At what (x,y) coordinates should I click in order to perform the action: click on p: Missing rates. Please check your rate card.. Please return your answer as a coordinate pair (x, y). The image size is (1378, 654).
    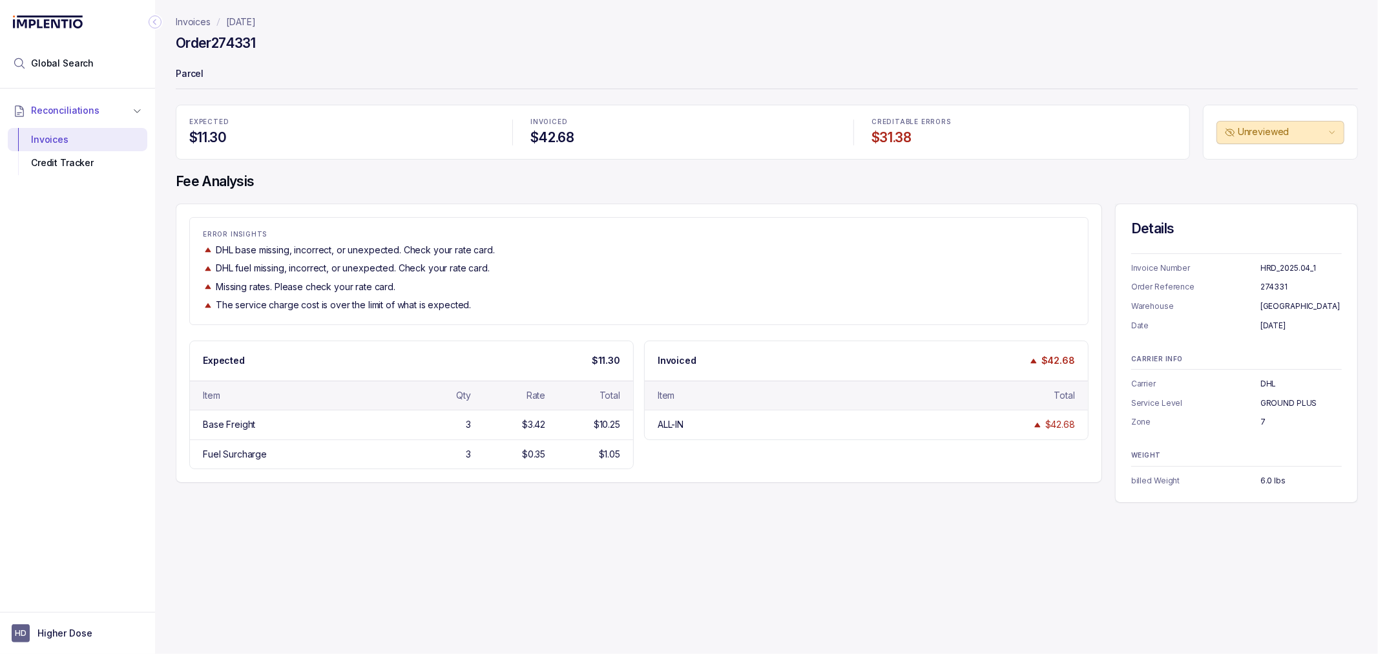
    Looking at the image, I should click on (306, 287).